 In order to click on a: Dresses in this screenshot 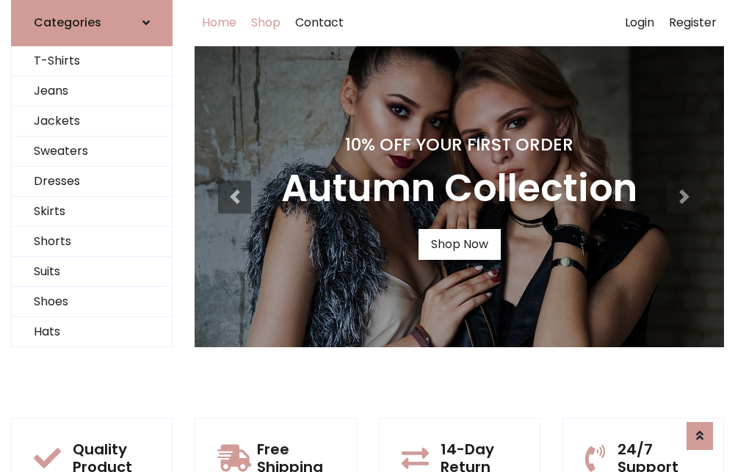, I will do `click(92, 181)`.